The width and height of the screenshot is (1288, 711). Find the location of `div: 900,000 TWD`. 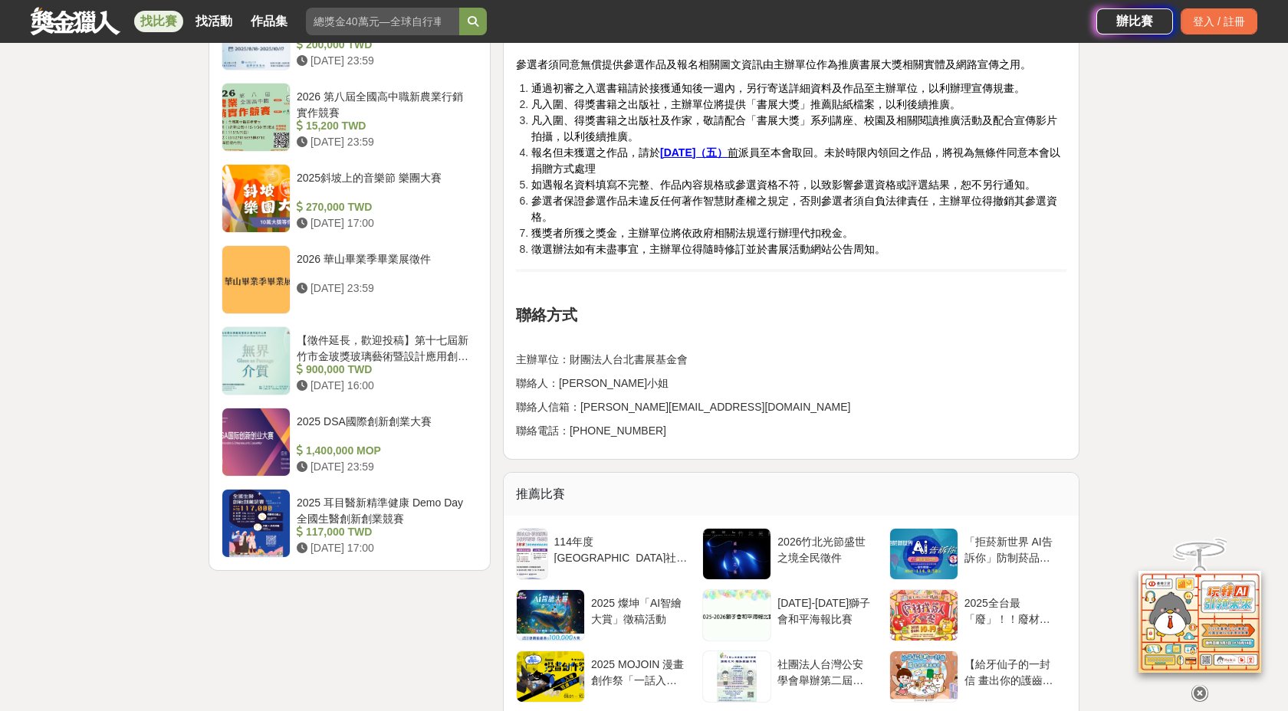

div: 900,000 TWD is located at coordinates (384, 370).